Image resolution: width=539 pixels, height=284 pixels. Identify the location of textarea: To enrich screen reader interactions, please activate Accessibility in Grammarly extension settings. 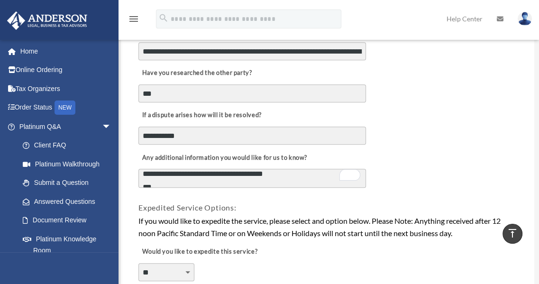
(252, 178).